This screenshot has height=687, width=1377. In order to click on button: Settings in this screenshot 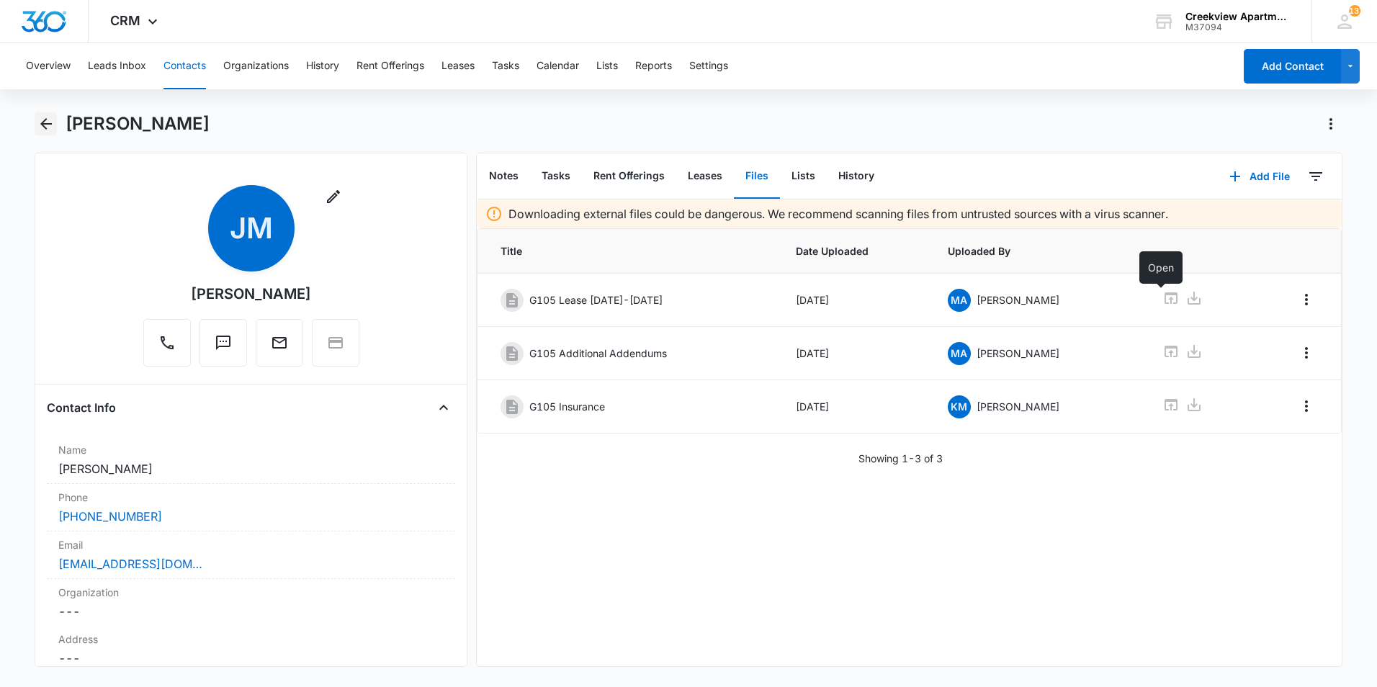, I will do `click(709, 66)`.